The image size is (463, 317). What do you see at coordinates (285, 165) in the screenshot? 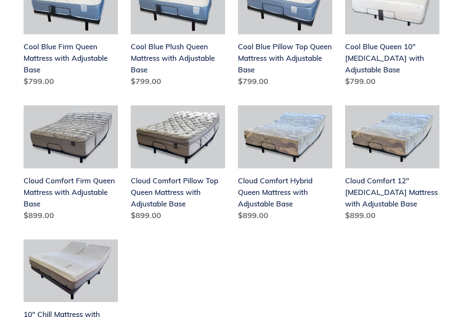
I see `a: Cloud Comfort Hybrid Queen Mattress with Adjustable Base` at bounding box center [285, 165].